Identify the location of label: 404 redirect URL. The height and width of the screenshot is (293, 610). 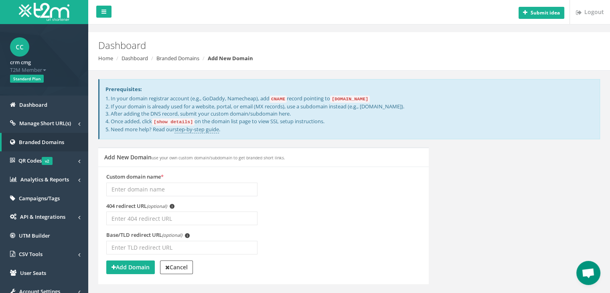
(140, 206).